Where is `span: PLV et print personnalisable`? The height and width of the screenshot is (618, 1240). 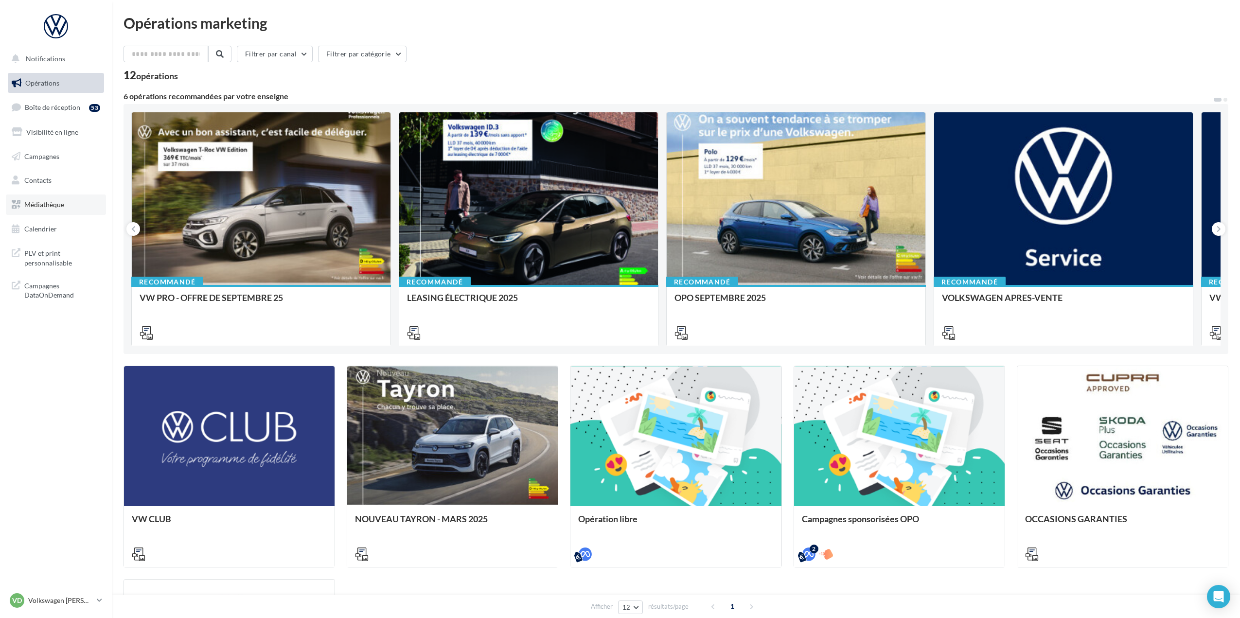
span: PLV et print personnalisable is located at coordinates (62, 257).